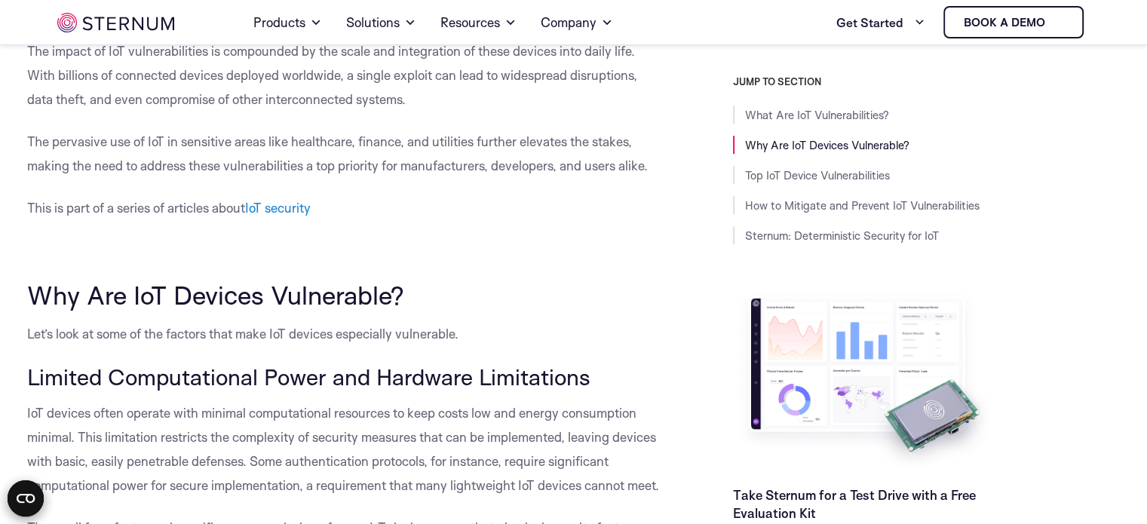 The image size is (1147, 524). Describe the element at coordinates (309, 376) in the screenshot. I see `span: Limited Computational Power and Hardware Limitations` at that location.